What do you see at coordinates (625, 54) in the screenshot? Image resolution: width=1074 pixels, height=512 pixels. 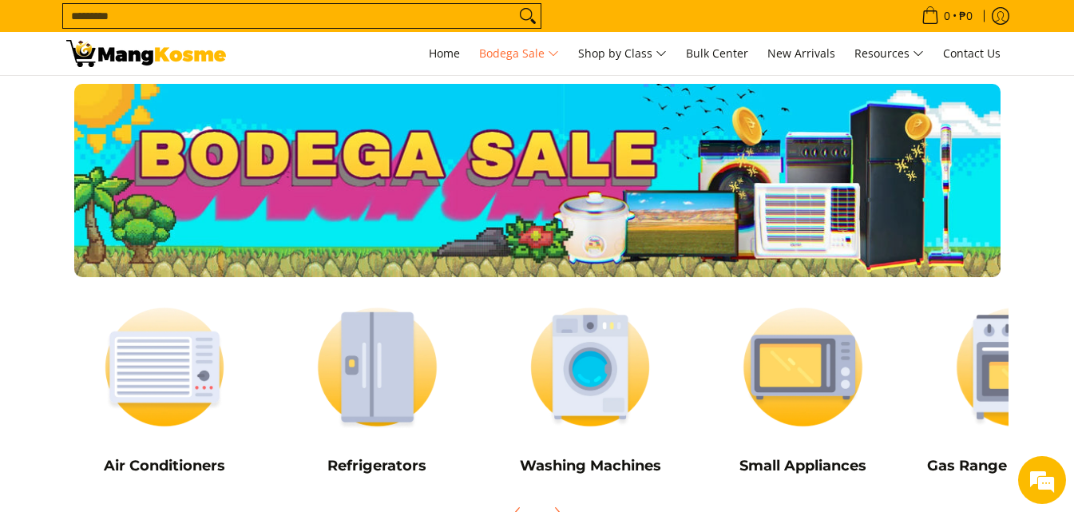 I see `nav: Main Menu` at bounding box center [625, 54].